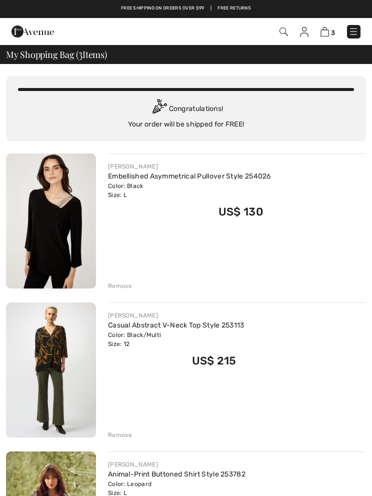  What do you see at coordinates (325, 32) in the screenshot?
I see `img: Shopping Bag` at bounding box center [325, 32].